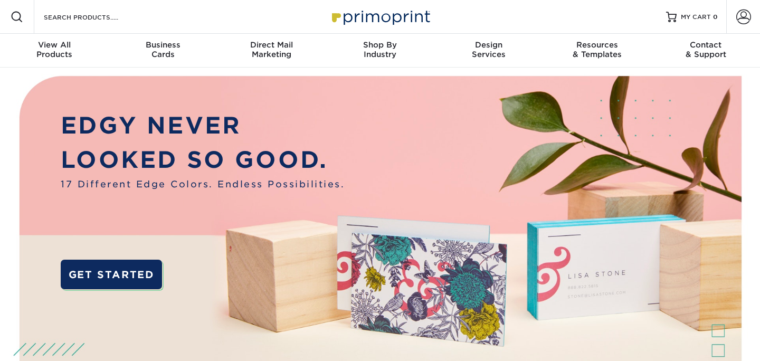 The width and height of the screenshot is (760, 361). I want to click on div: Industry, so click(380, 50).